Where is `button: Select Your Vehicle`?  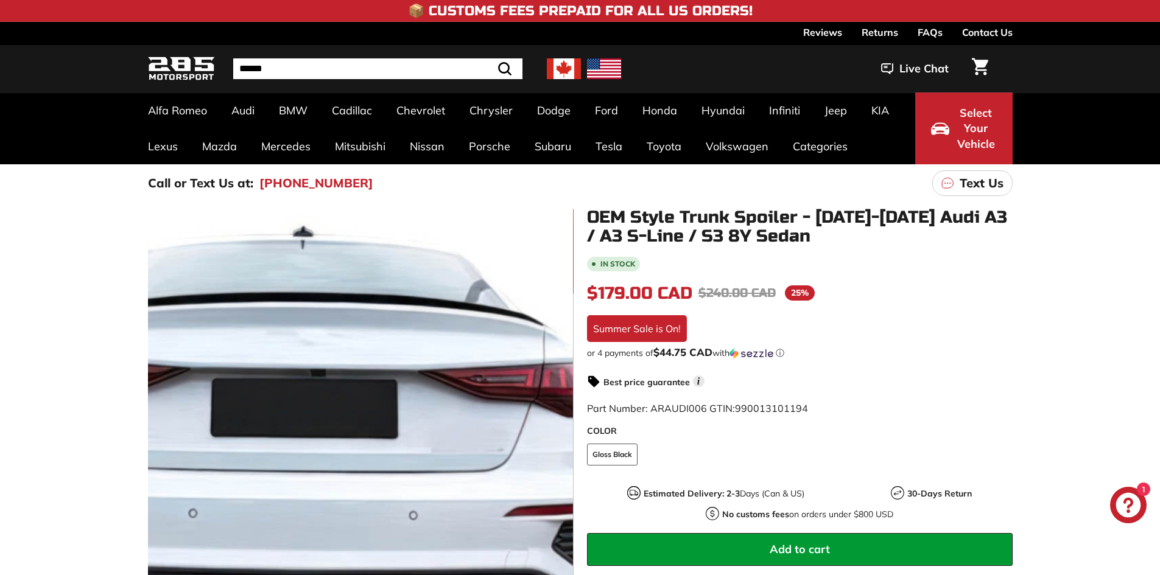
button: Select Your Vehicle is located at coordinates (964, 128).